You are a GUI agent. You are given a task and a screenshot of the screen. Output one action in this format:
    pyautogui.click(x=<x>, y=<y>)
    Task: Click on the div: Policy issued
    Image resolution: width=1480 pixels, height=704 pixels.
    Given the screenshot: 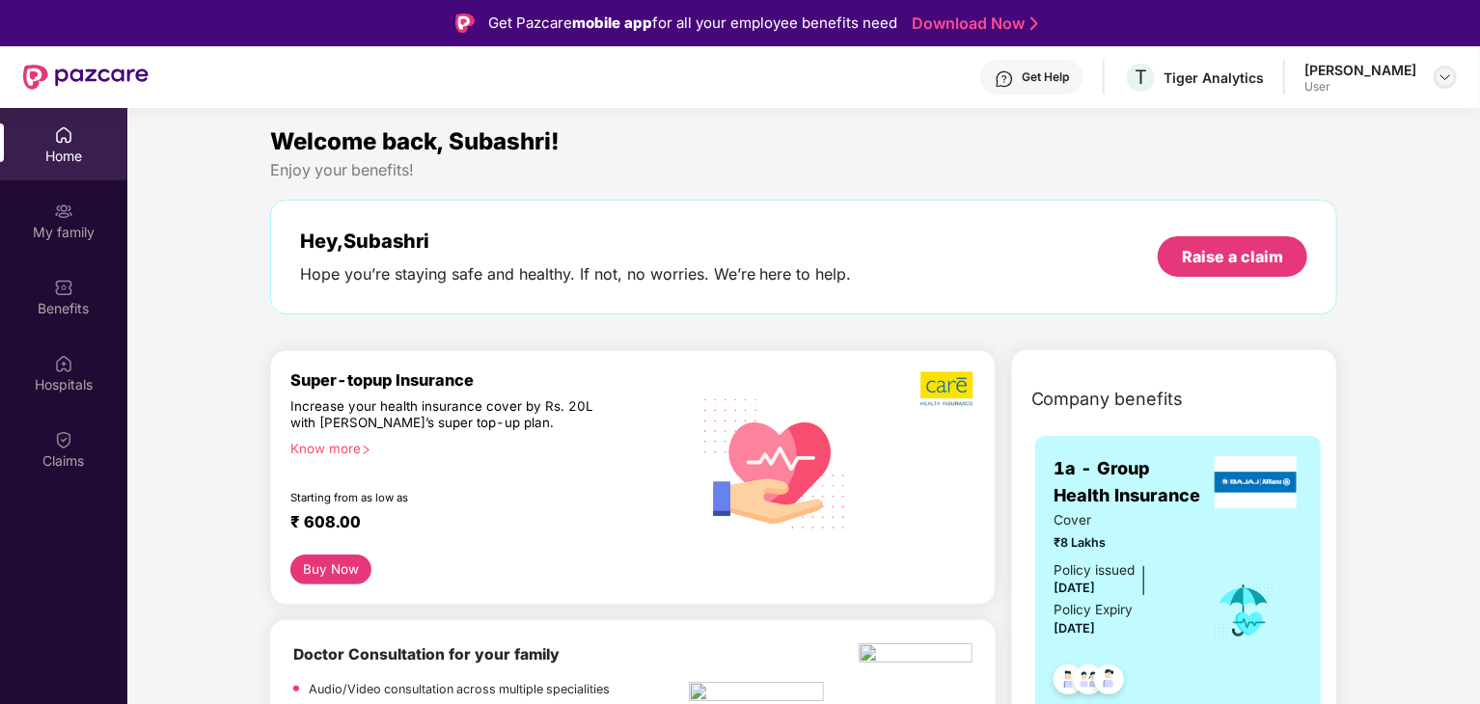 What is the action you would take?
    pyautogui.click(x=1095, y=570)
    